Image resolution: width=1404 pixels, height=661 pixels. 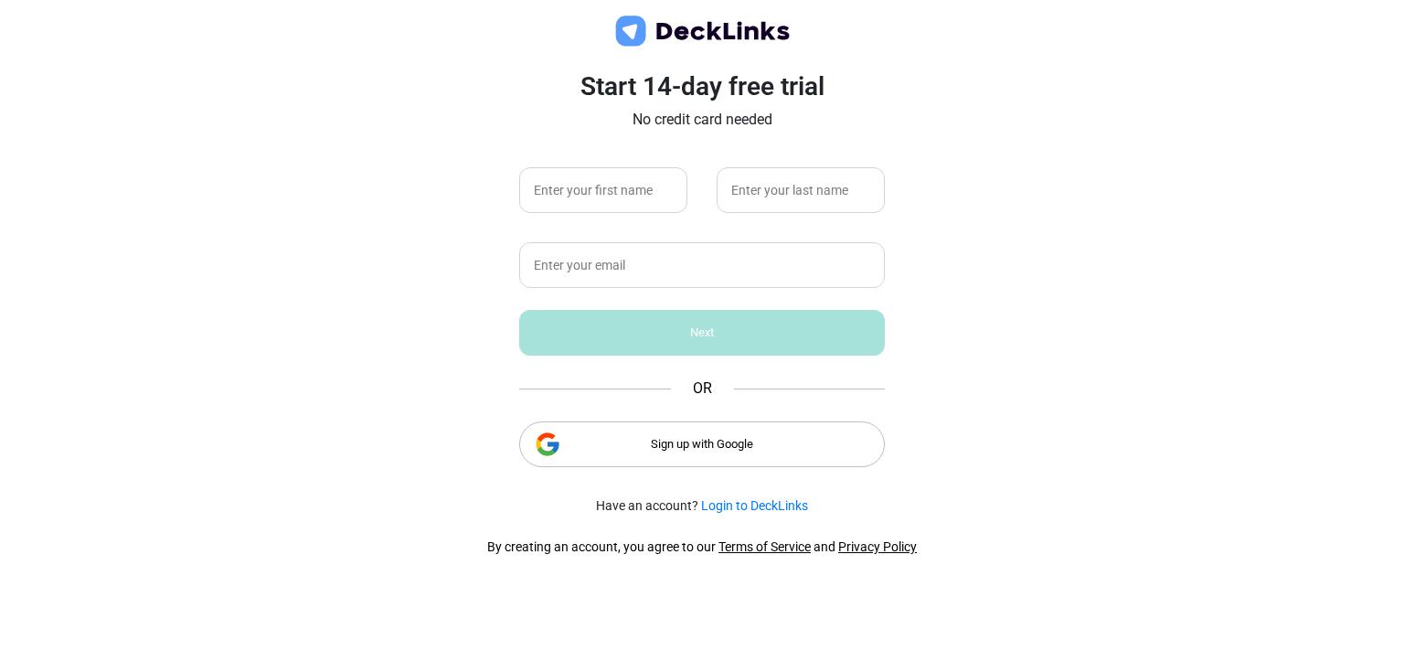 What do you see at coordinates (702, 87) in the screenshot?
I see `h3: Start 14-day free trial` at bounding box center [702, 87].